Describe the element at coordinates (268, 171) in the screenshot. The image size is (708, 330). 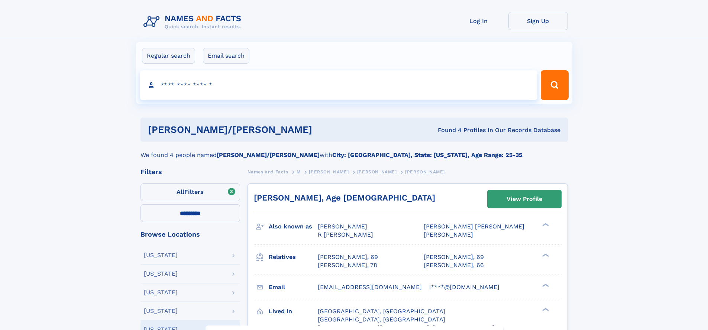
I see `a: Names and Facts` at that location.